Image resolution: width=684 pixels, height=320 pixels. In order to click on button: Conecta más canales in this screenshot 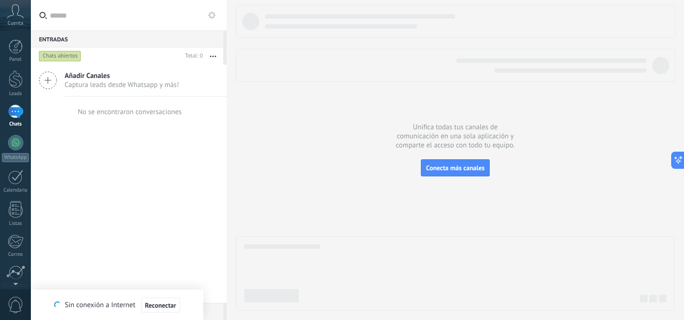, I will do `click(455, 168)`.